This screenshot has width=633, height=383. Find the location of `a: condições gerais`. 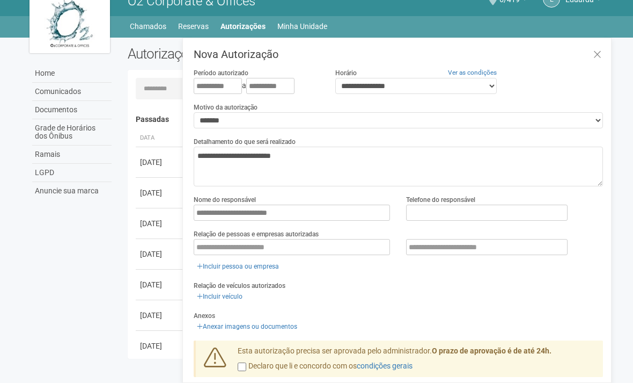

a: condições gerais is located at coordinates (385, 365).